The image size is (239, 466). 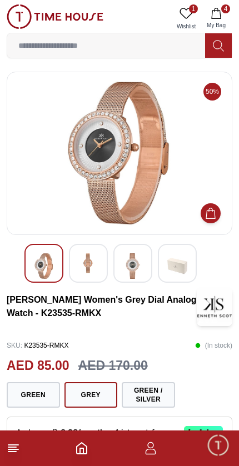 What do you see at coordinates (33, 395) in the screenshot?
I see `button: Green` at bounding box center [33, 395].